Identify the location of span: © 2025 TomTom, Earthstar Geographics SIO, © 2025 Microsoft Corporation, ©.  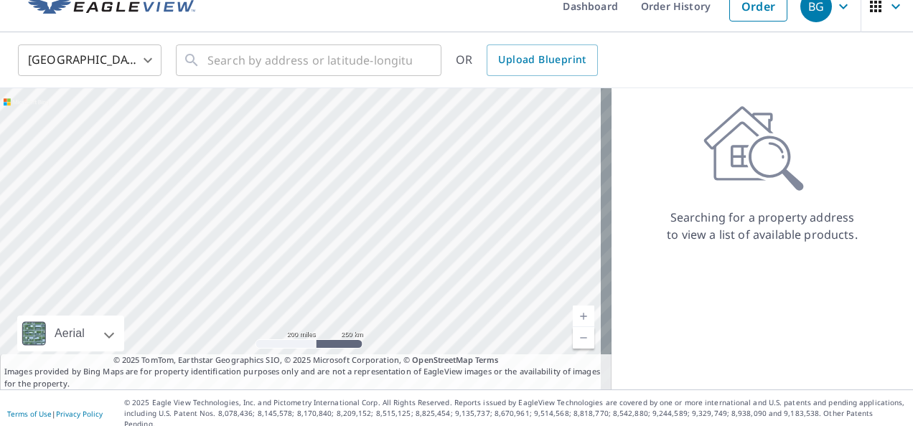
(306, 360).